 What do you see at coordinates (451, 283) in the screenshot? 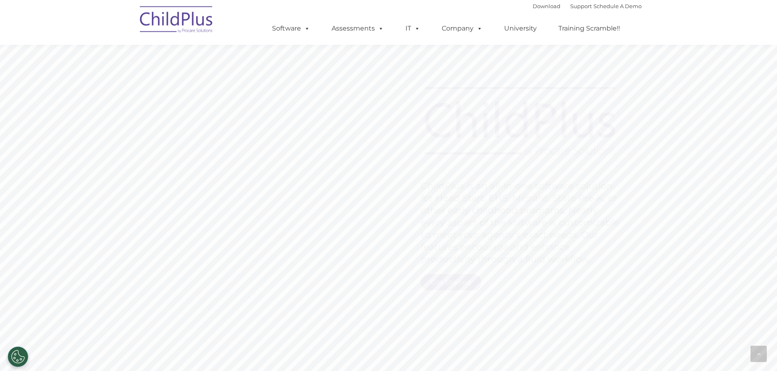
I see `a: Get Started` at bounding box center [451, 283].